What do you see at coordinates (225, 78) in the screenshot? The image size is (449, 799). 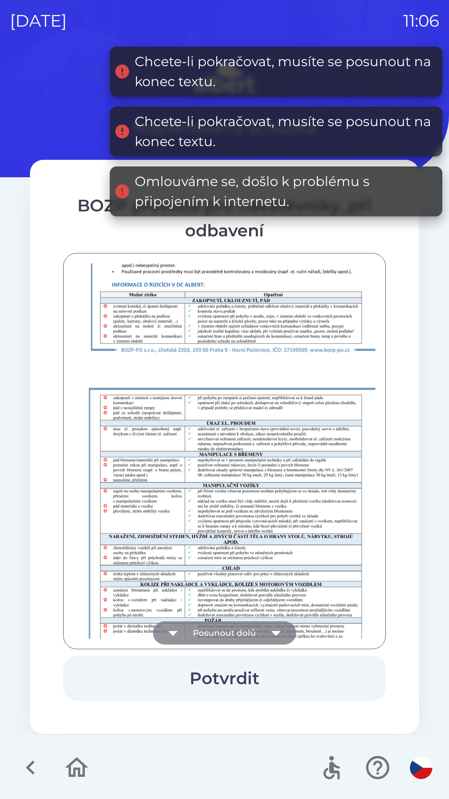 I see `img: Logo` at bounding box center [225, 78].